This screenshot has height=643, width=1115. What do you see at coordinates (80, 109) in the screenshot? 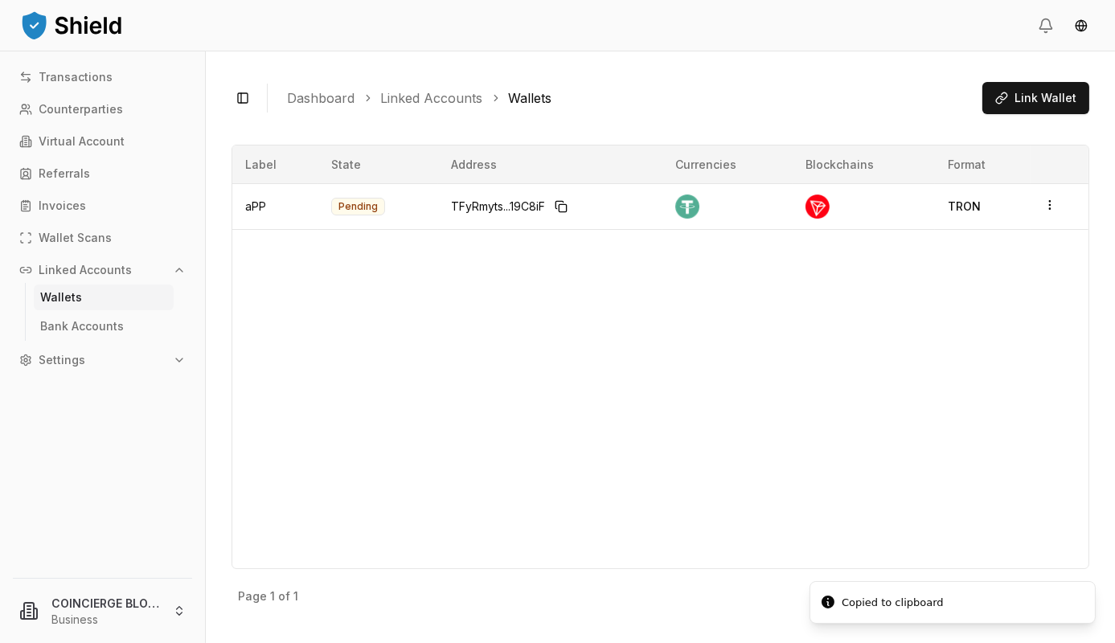
I see `p: Counterparties` at bounding box center [80, 109].